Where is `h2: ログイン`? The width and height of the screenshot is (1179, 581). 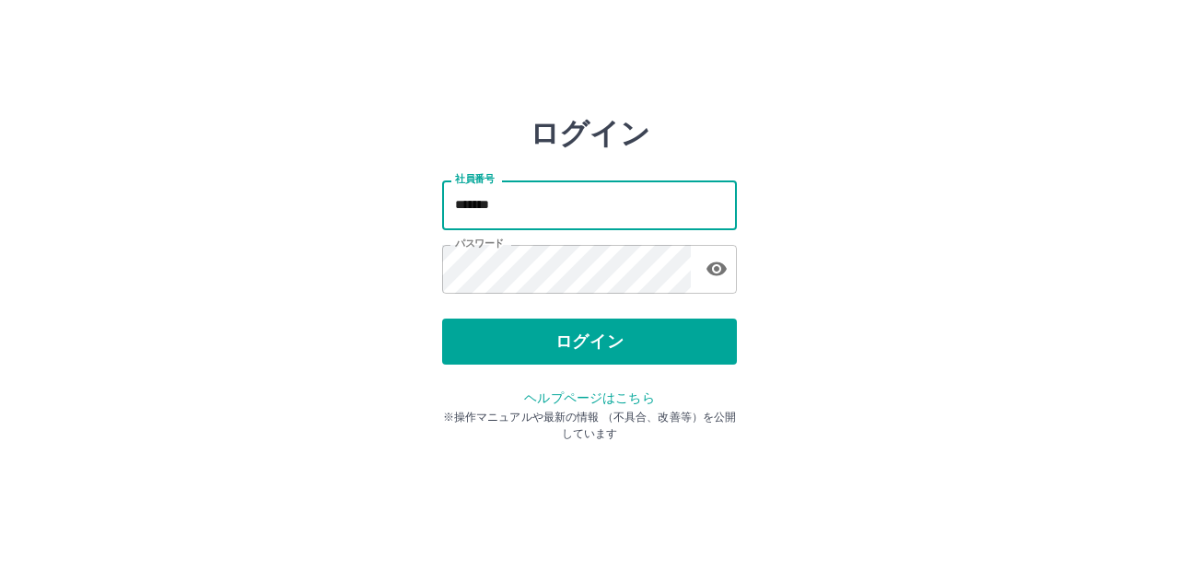
h2: ログイン is located at coordinates (590, 134).